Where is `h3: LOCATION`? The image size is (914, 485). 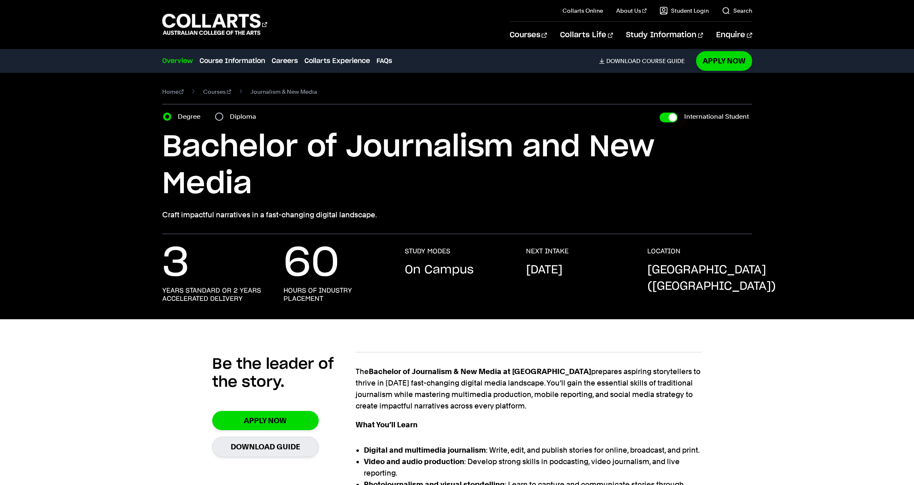 h3: LOCATION is located at coordinates (664, 252).